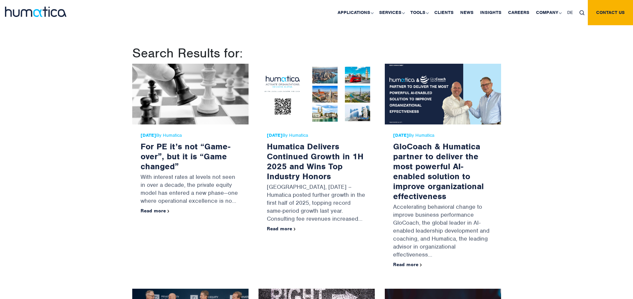  I want to click on a: GloCoach & Humatica partner to deliver the most powerful AI-enabled solution to improve organizat..., so click(438, 171).